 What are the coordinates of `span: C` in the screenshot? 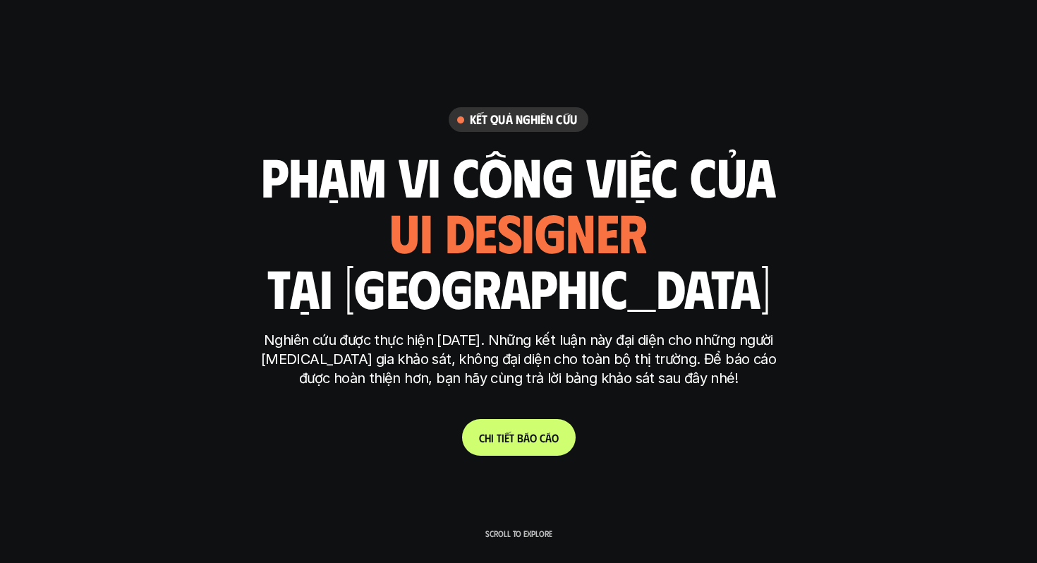 It's located at (482, 437).